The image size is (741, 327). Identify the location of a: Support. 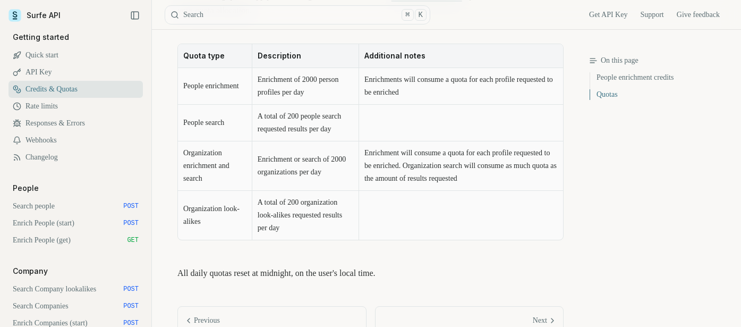
(652, 15).